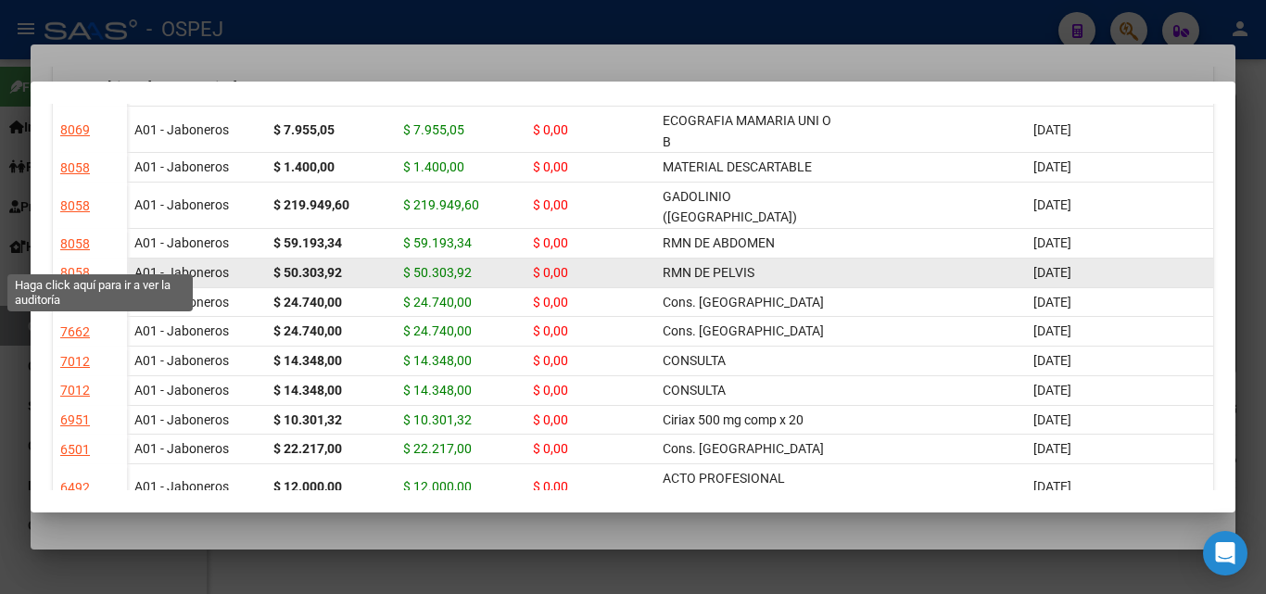 This screenshot has width=1266, height=594. Describe the element at coordinates (441, 205) in the screenshot. I see `span: $ 219.949,60` at that location.